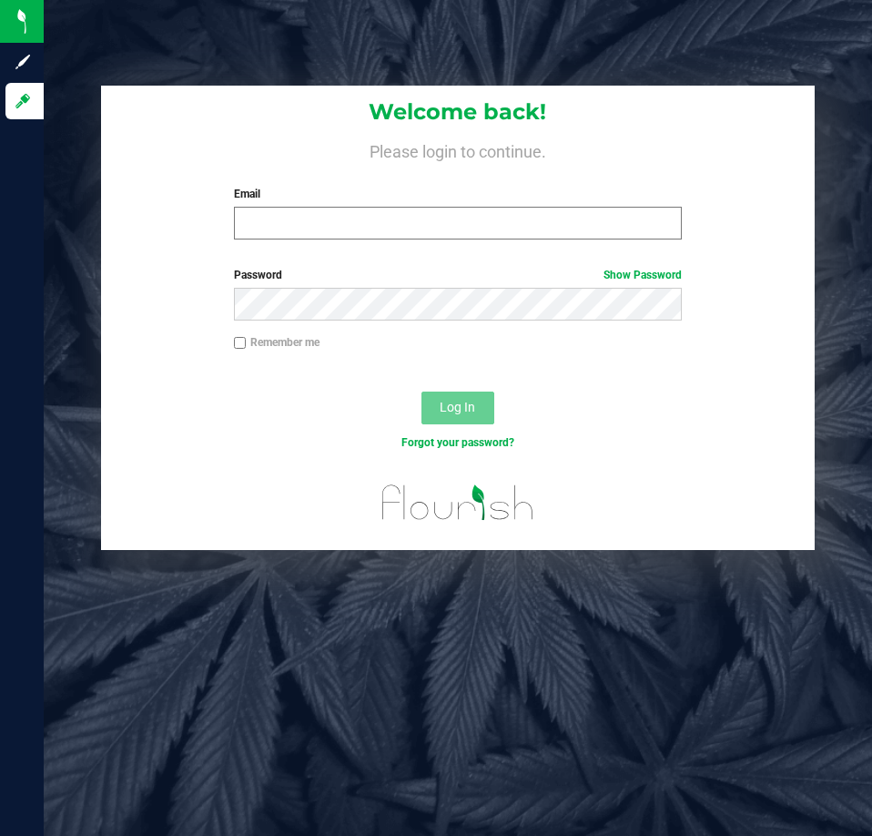  I want to click on label: Email, so click(458, 194).